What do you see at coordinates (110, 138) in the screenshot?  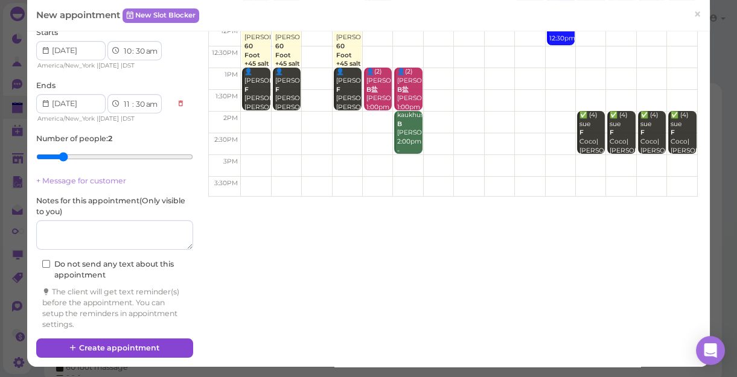 I see `b: 2` at bounding box center [110, 138].